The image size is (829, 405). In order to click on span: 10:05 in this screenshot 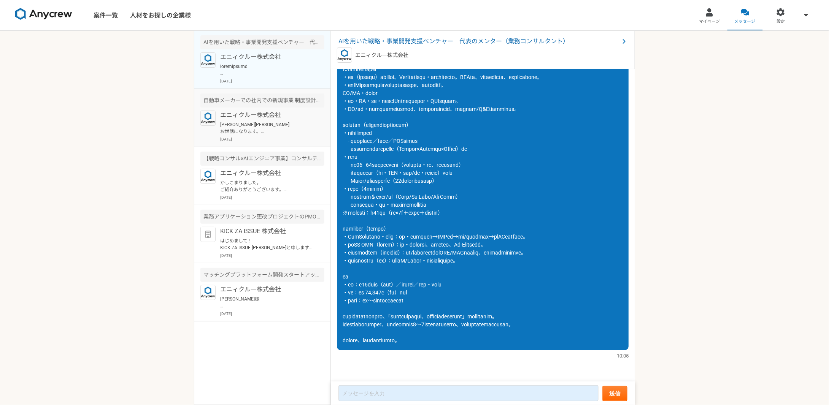, I will do `click(623, 356)`.